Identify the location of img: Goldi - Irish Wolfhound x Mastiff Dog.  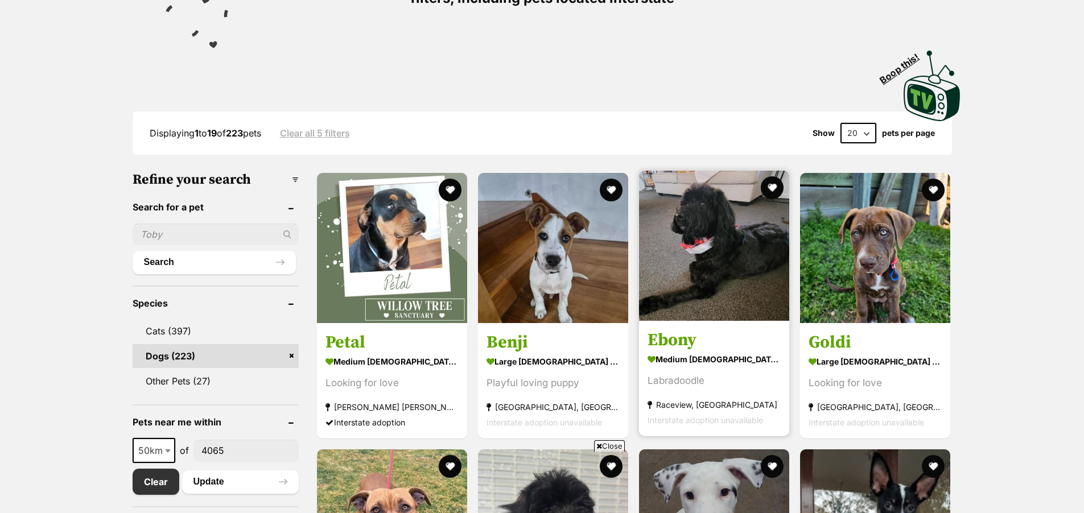
(875, 248).